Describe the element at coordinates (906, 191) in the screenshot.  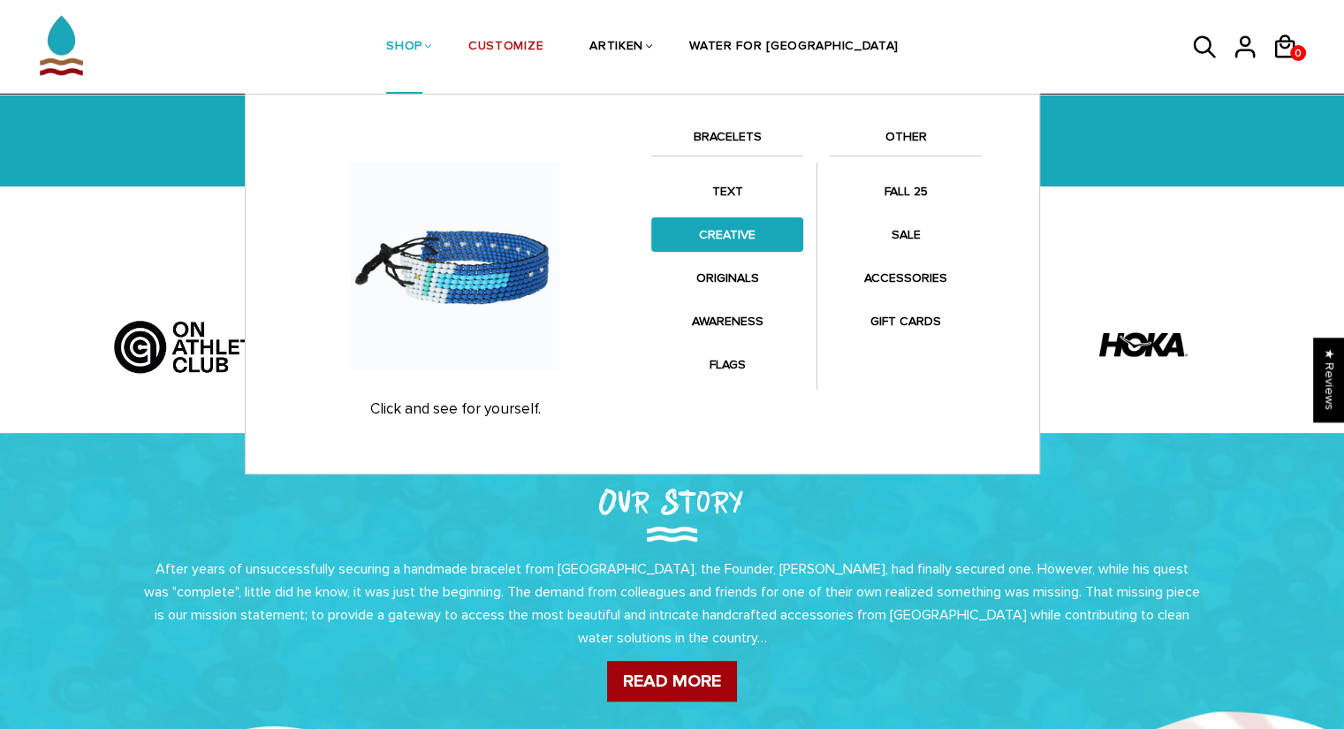
I see `a: FALL 25` at that location.